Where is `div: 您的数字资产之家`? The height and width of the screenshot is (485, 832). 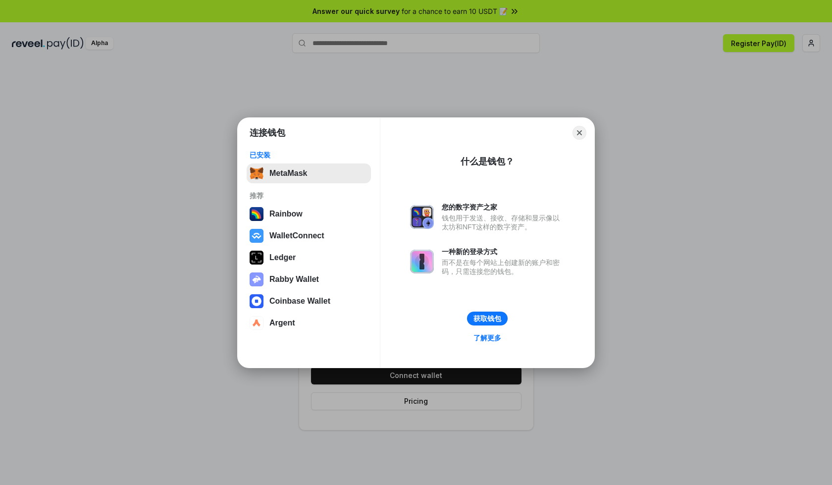 div: 您的数字资产之家 is located at coordinates (503, 207).